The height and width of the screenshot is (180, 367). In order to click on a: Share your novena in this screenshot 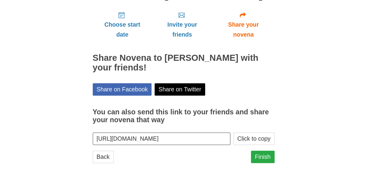, I will do `click(243, 25)`.